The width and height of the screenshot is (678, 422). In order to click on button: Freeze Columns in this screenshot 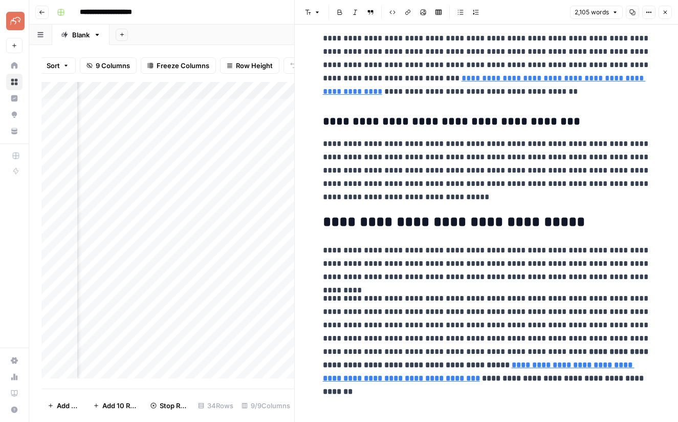, I will do `click(178, 65)`.